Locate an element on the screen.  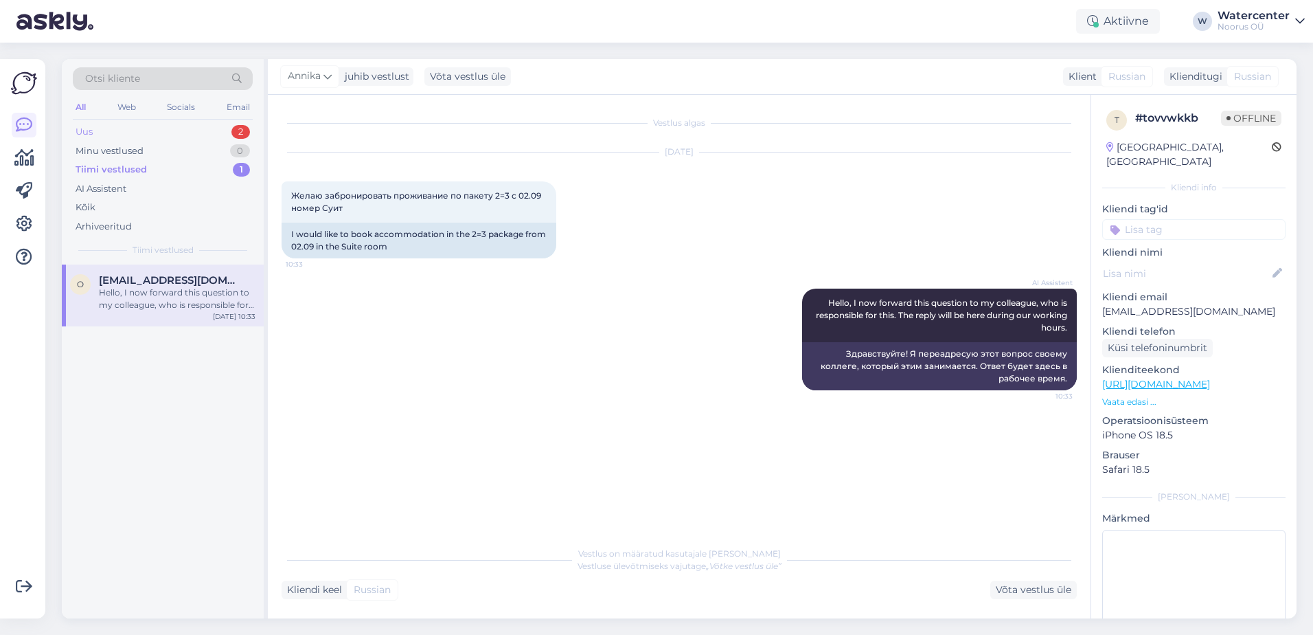
div: Minu vestlused is located at coordinates (109, 151).